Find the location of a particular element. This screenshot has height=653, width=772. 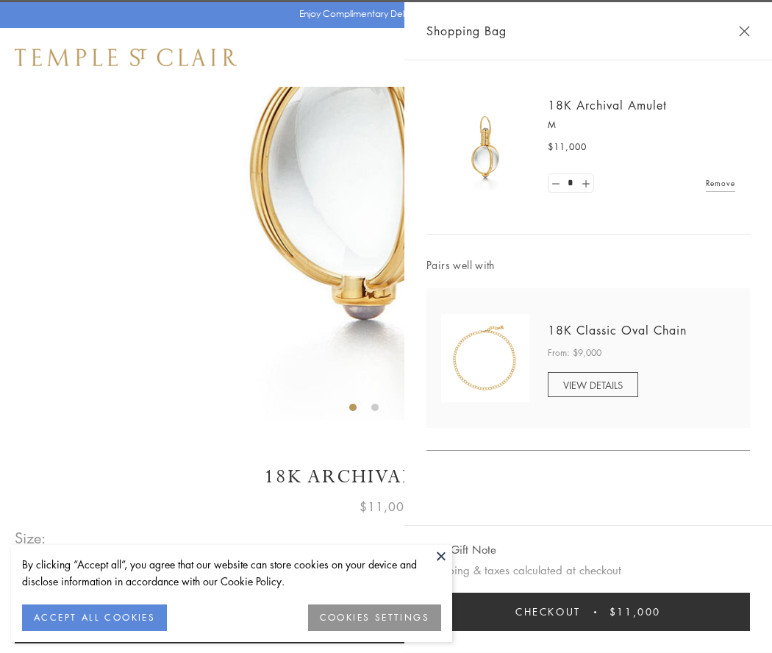

button: Close Shopping Bag is located at coordinates (744, 31).